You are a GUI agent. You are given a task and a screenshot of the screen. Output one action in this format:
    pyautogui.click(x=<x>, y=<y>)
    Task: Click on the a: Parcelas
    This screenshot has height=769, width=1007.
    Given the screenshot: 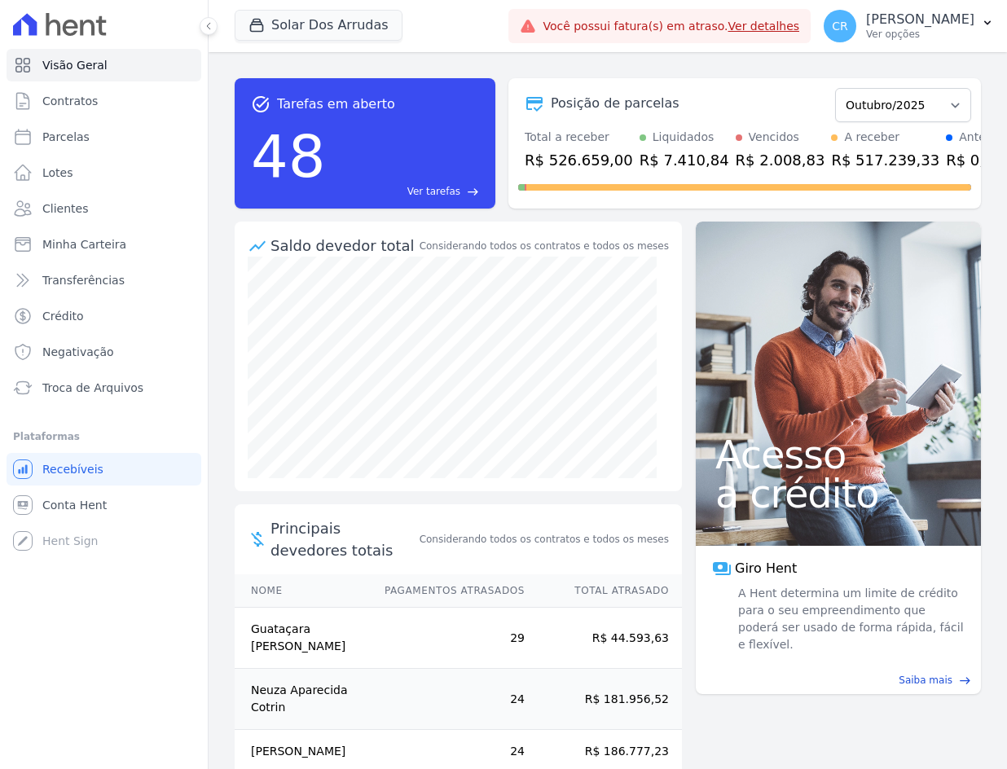 What is the action you would take?
    pyautogui.click(x=103, y=137)
    